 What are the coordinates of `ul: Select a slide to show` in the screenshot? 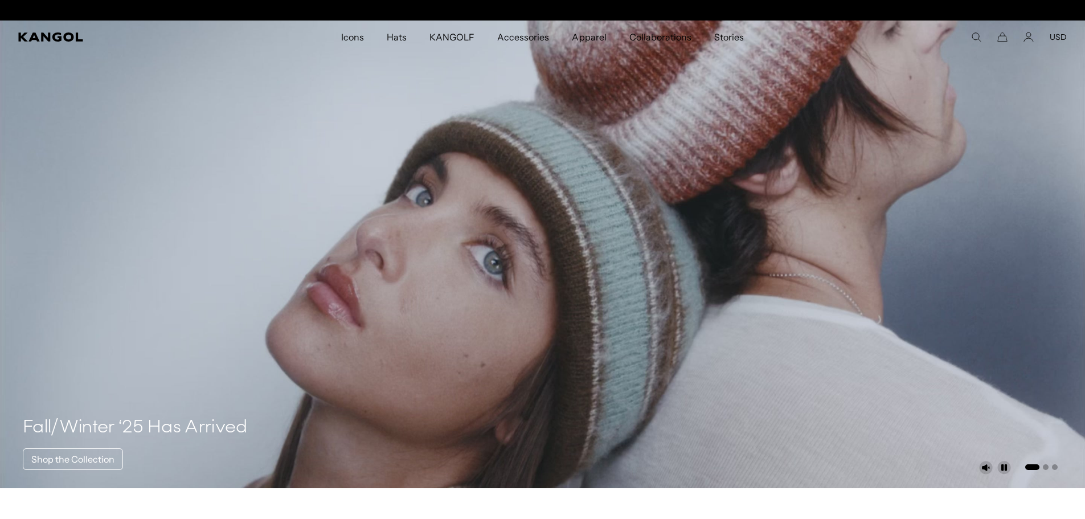 It's located at (1041, 466).